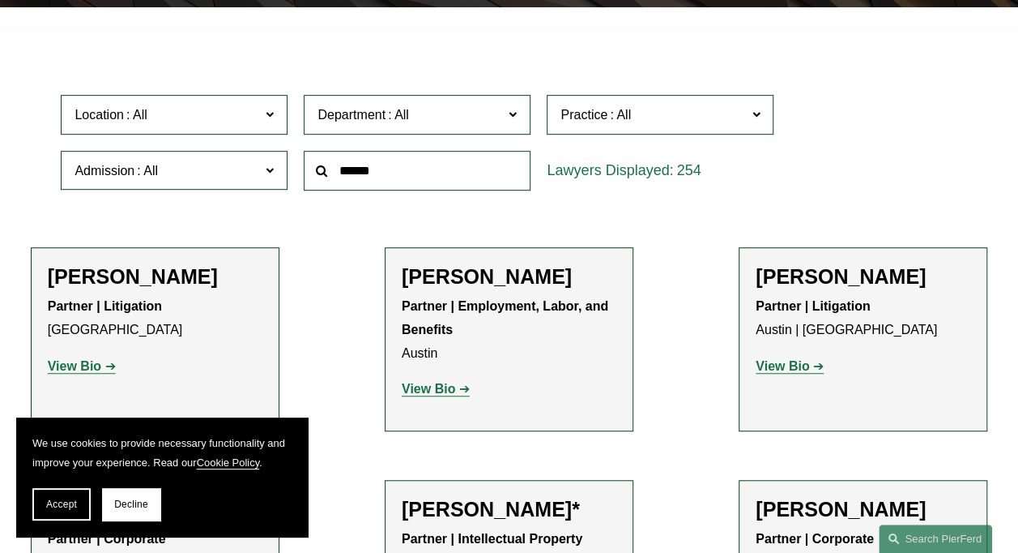 Image resolution: width=1018 pixels, height=553 pixels. What do you see at coordinates (131, 504) in the screenshot?
I see `button: Decline` at bounding box center [131, 504].